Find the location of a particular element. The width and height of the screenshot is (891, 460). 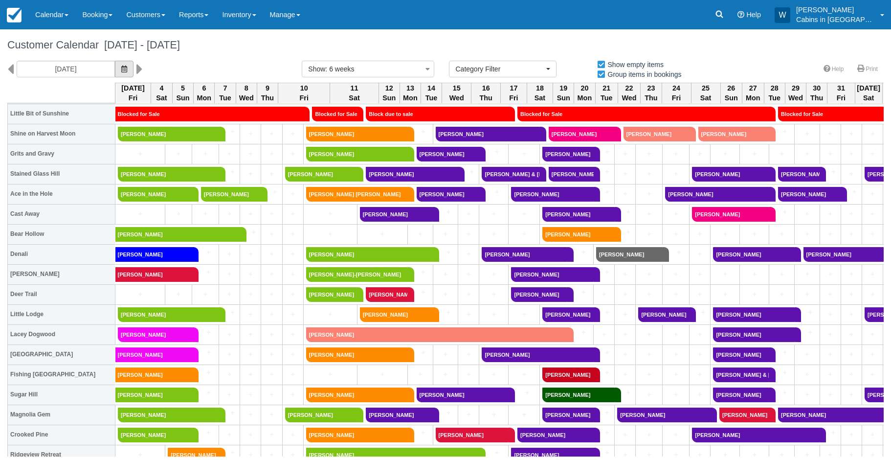

span: Help is located at coordinates (753, 15).